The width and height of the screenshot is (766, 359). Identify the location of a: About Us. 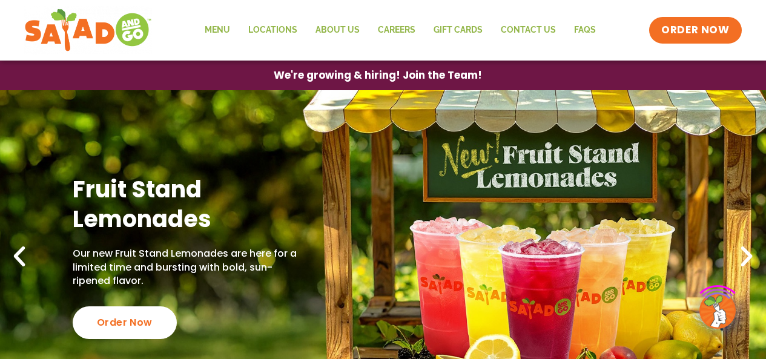
(337, 30).